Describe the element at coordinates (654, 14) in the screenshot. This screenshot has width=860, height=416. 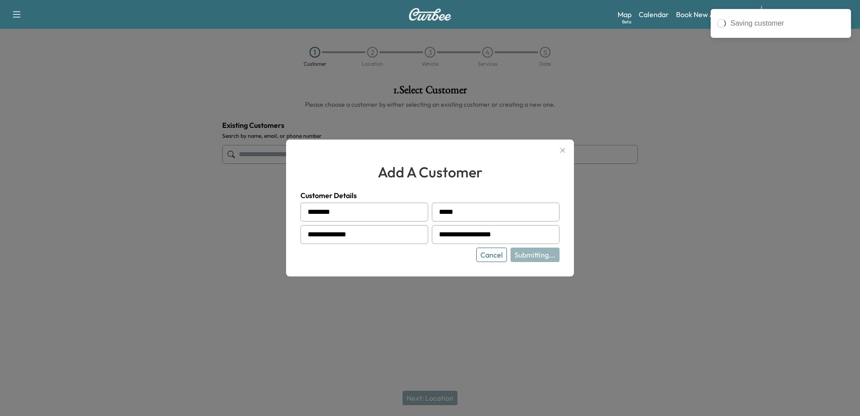
I see `a: Calendar` at that location.